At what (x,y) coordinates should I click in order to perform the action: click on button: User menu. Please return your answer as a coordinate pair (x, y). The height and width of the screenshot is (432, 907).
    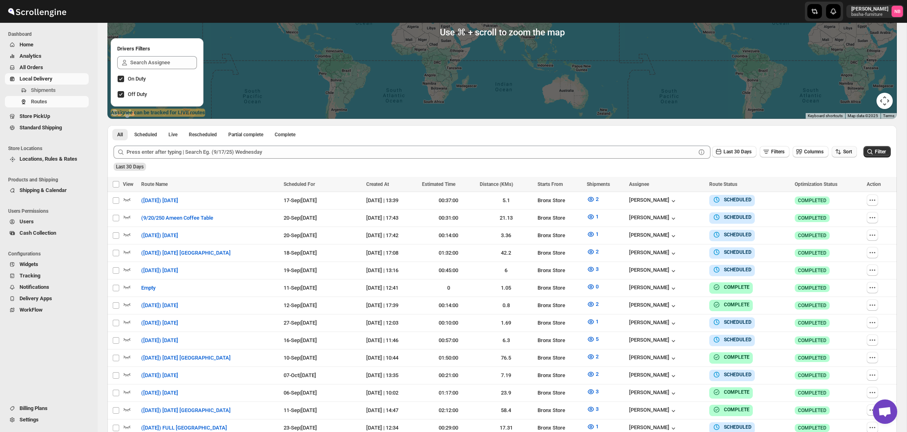
    Looking at the image, I should click on (874, 11).